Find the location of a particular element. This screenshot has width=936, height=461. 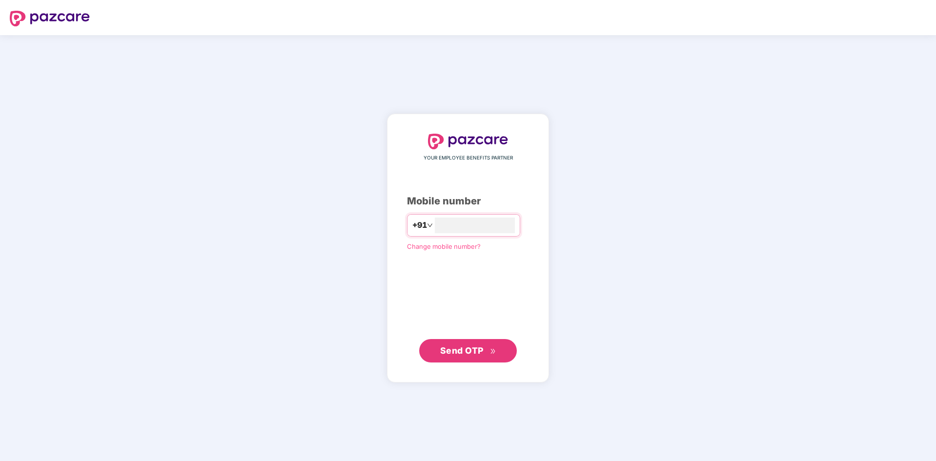

button: Send OTPdouble-right is located at coordinates (468, 351).